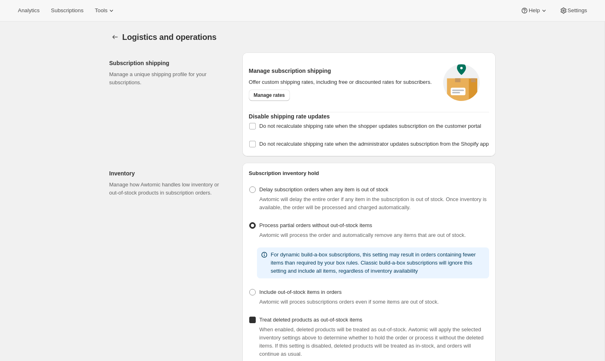 This screenshot has height=361, width=605. What do you see at coordinates (378, 263) in the screenshot?
I see `p: For dynamic build-a-box subscriptions, this setting may result in orders containing fewer items t...` at bounding box center [378, 263].